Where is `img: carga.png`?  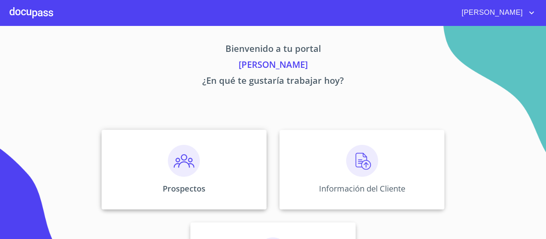 img: carga.png is located at coordinates (362, 161).